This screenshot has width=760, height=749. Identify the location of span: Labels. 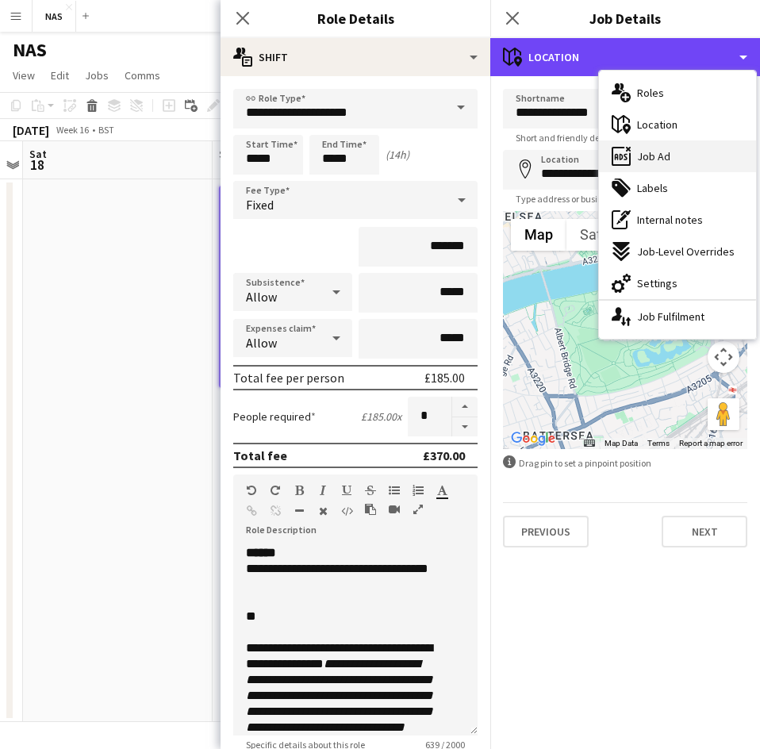
(653, 188).